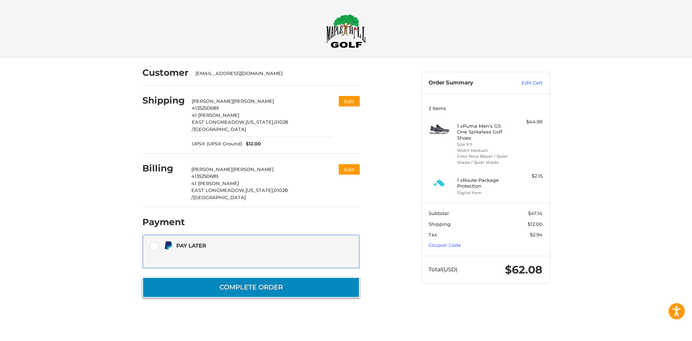 The image size is (692, 341). What do you see at coordinates (164, 222) in the screenshot?
I see `h2: Payment` at bounding box center [164, 222].